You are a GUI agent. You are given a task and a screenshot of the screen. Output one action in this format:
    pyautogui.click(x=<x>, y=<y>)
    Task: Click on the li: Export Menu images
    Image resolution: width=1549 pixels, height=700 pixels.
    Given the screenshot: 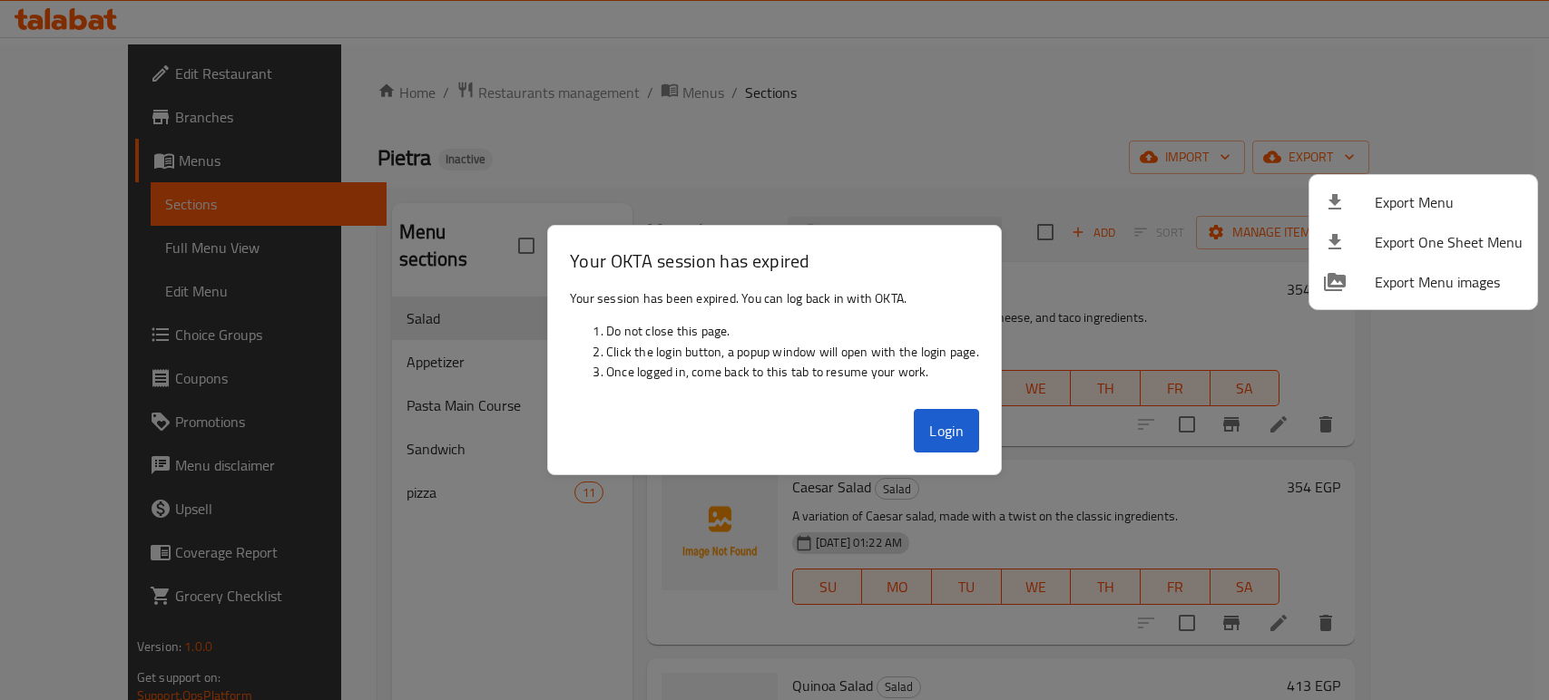 What is the action you would take?
    pyautogui.click(x=1423, y=282)
    